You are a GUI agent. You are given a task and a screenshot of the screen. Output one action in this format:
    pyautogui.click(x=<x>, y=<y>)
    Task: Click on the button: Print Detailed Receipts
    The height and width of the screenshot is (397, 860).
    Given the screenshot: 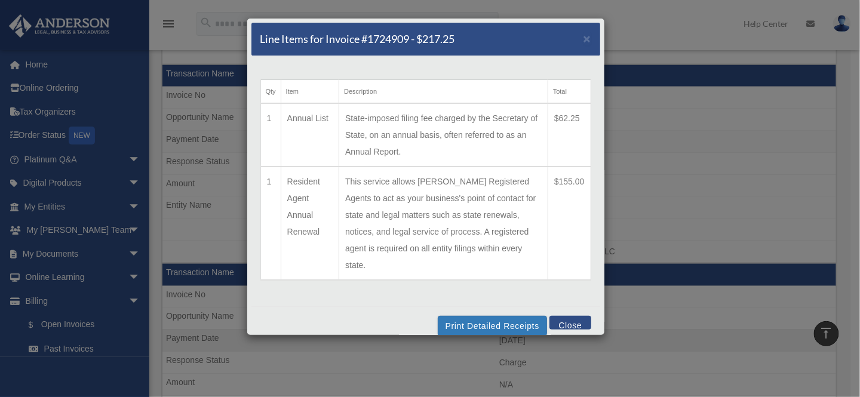 What is the action you would take?
    pyautogui.click(x=492, y=326)
    